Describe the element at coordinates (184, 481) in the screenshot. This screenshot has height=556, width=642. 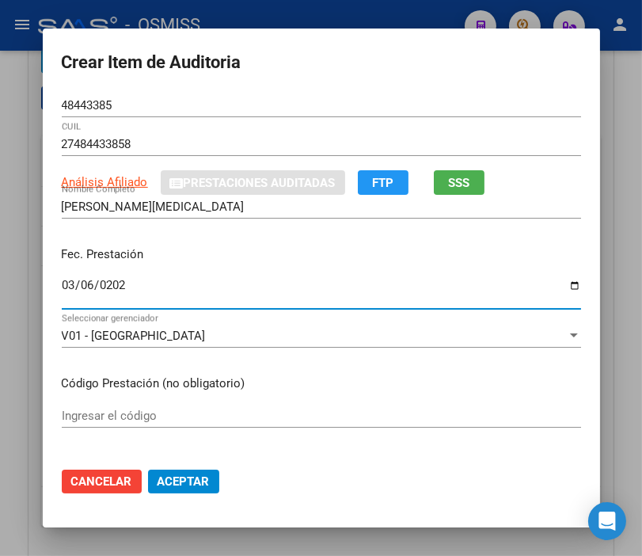
I see `button: Aceptar` at that location.